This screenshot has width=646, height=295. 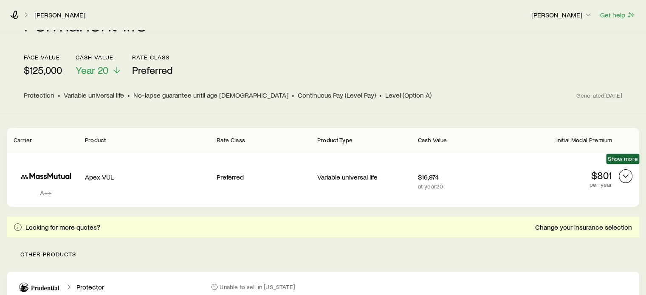 What do you see at coordinates (565, 176) in the screenshot?
I see `p: $801` at bounding box center [565, 176].